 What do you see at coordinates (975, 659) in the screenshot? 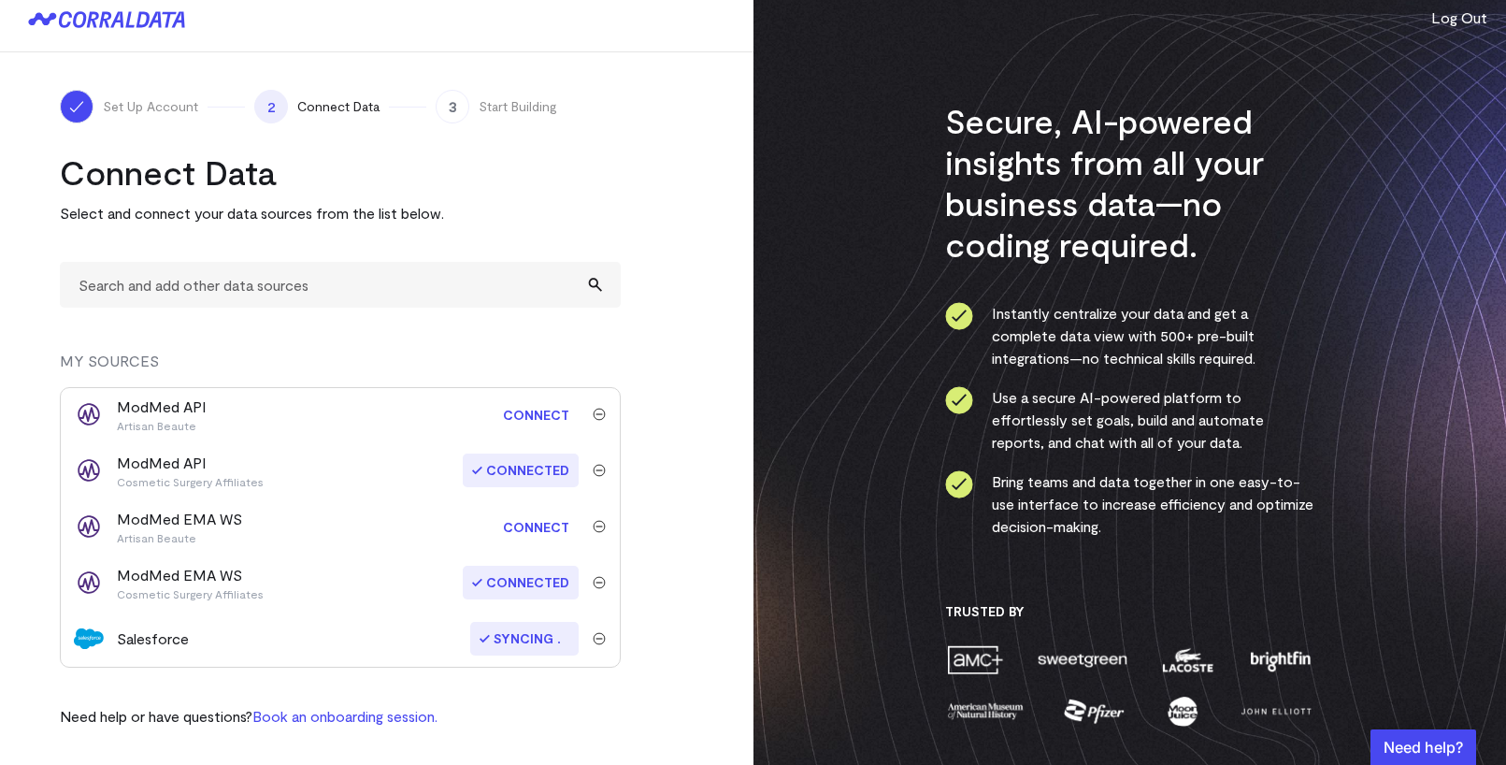
I see `img: amc-0b11a8f1.png` at bounding box center [975, 659].